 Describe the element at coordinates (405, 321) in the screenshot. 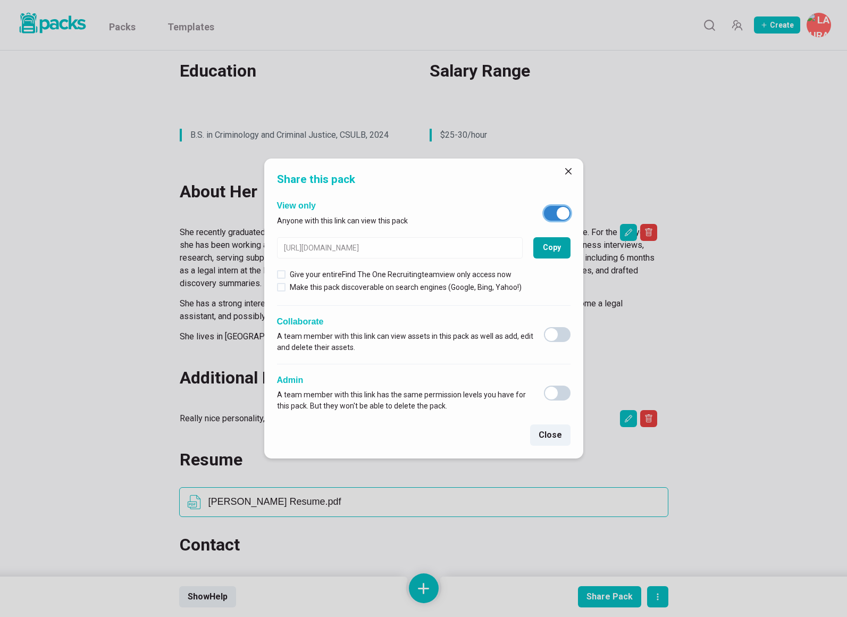

I see `h2: Collaborate` at that location.